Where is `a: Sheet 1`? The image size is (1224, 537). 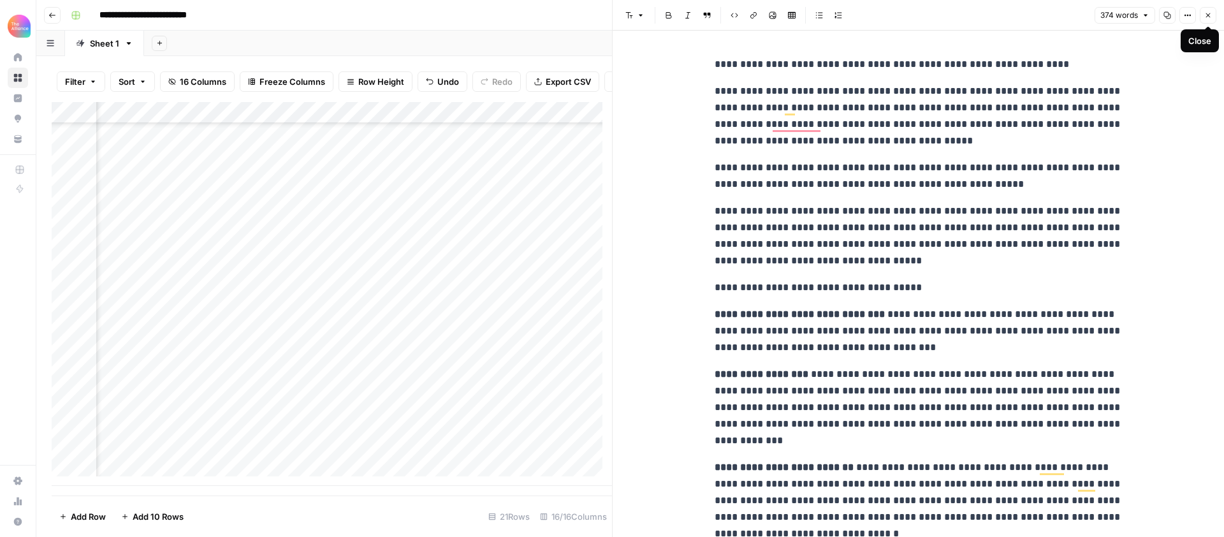
a: Sheet 1 is located at coordinates (105, 43).